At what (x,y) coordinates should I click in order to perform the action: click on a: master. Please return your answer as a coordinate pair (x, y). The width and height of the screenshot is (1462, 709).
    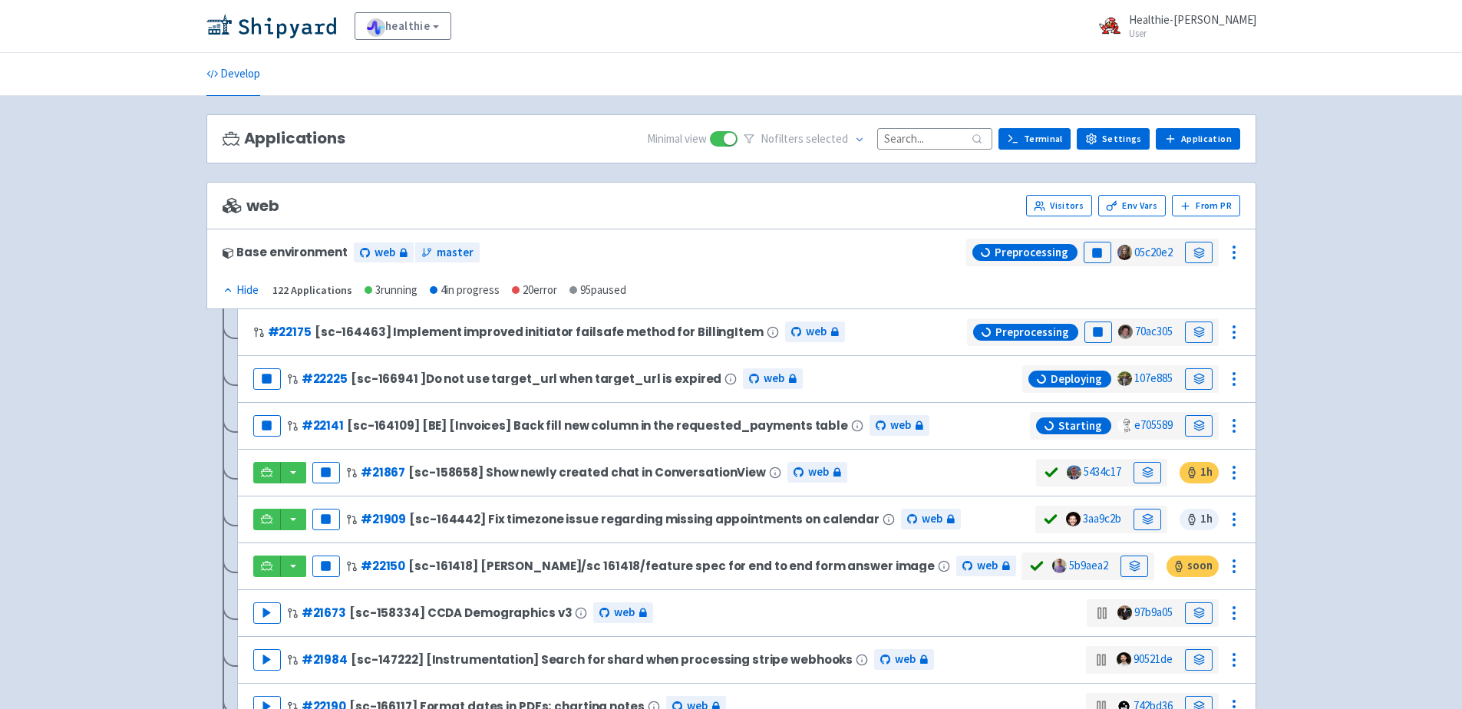
    Looking at the image, I should click on (447, 252).